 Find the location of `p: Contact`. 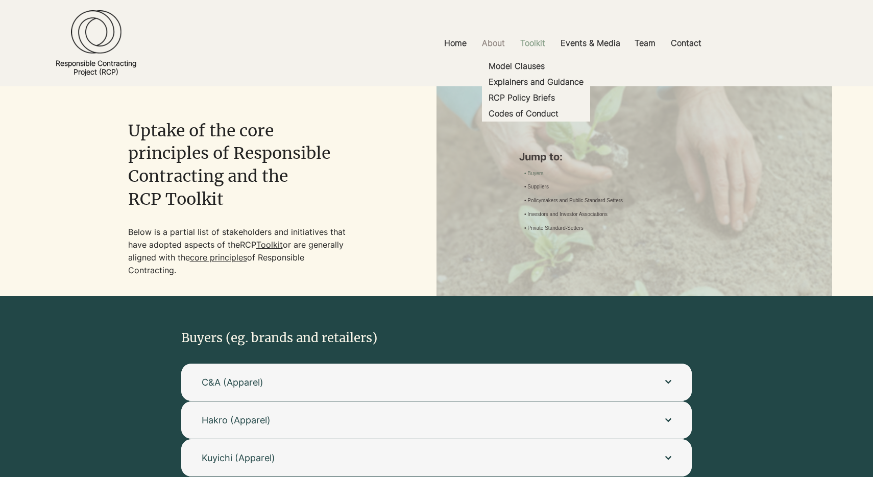

p: Contact is located at coordinates (686, 43).